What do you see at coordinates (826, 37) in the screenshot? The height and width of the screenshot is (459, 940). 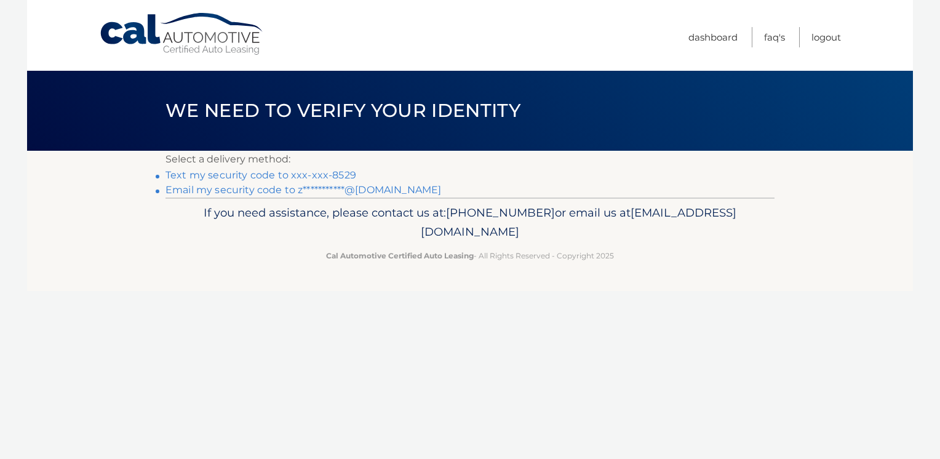 I see `a: Logout` at bounding box center [826, 37].